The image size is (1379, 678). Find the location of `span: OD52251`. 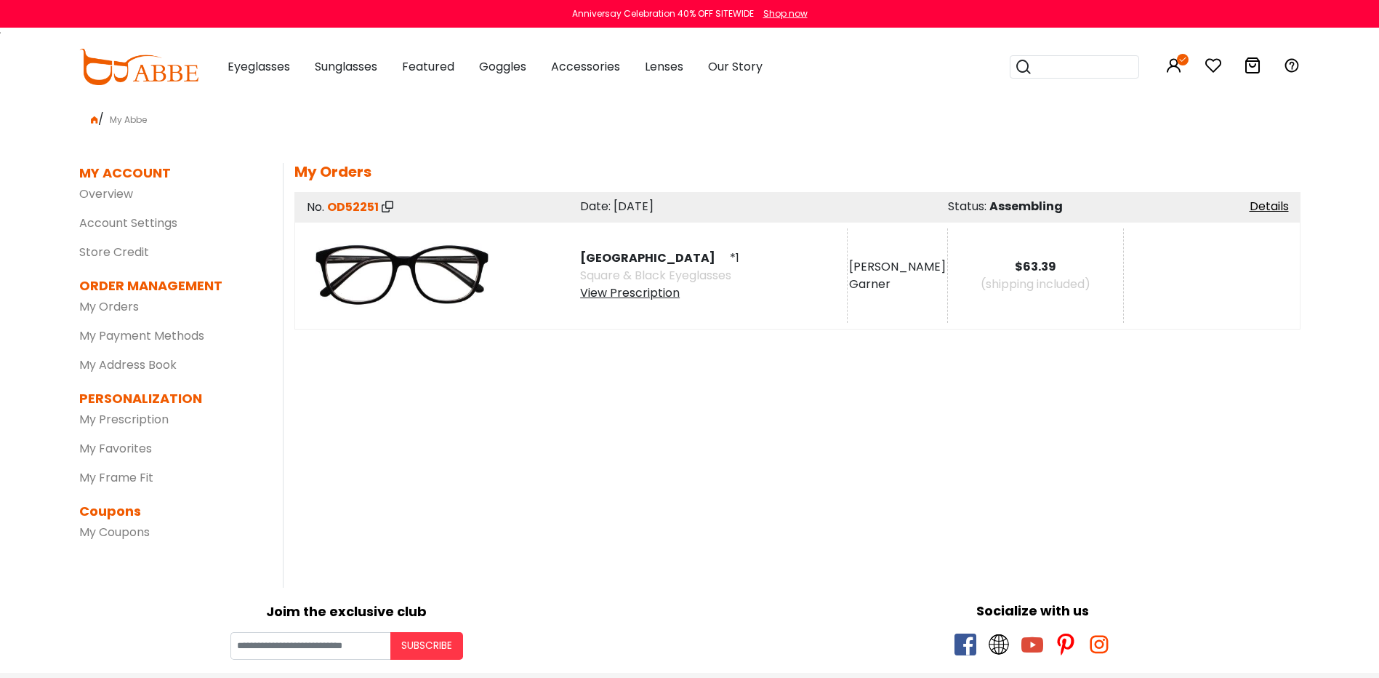

span: OD52251 is located at coordinates (353, 207).